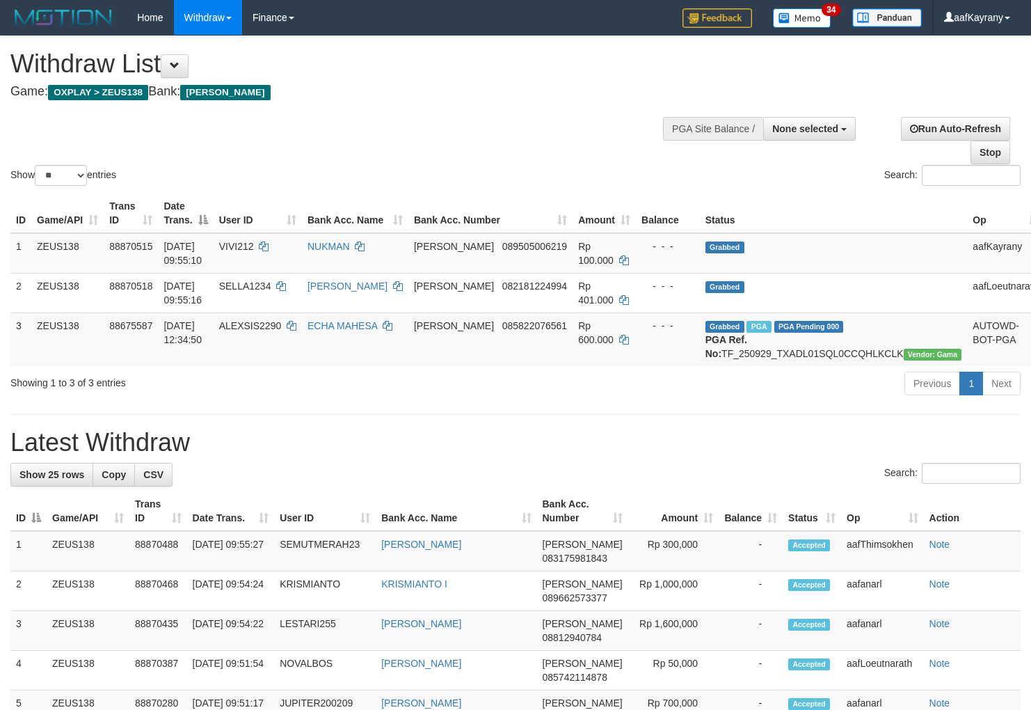 This screenshot has height=710, width=1031. What do you see at coordinates (955, 129) in the screenshot?
I see `a: Run Auto-Refresh` at bounding box center [955, 129].